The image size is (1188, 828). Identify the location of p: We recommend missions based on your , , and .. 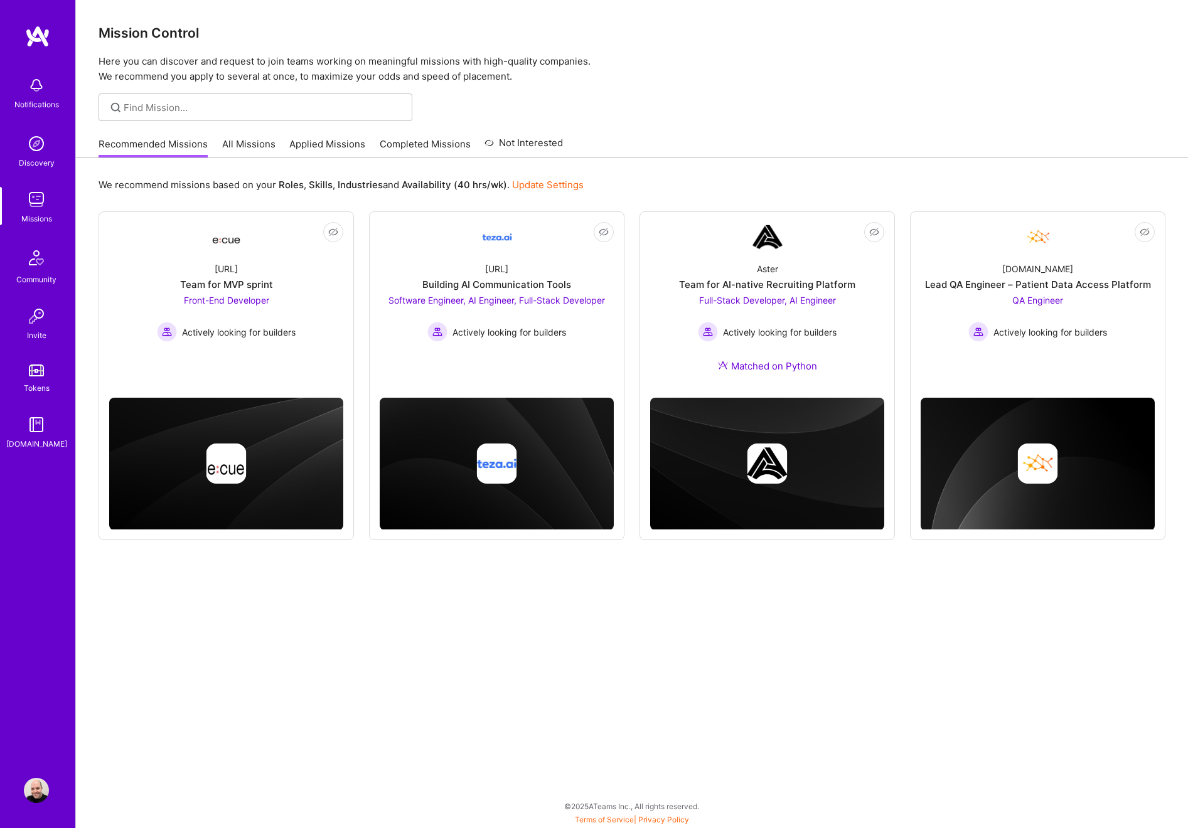
(341, 184).